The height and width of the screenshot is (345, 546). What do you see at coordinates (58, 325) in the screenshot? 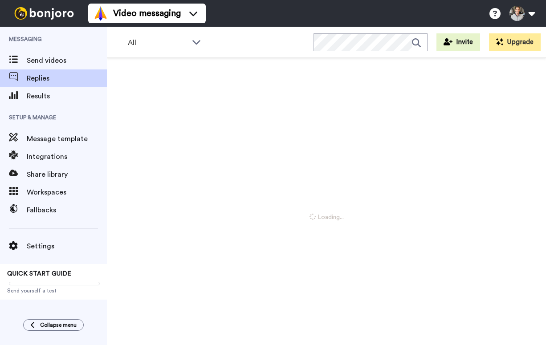
I see `span: Collapse menu` at bounding box center [58, 325].